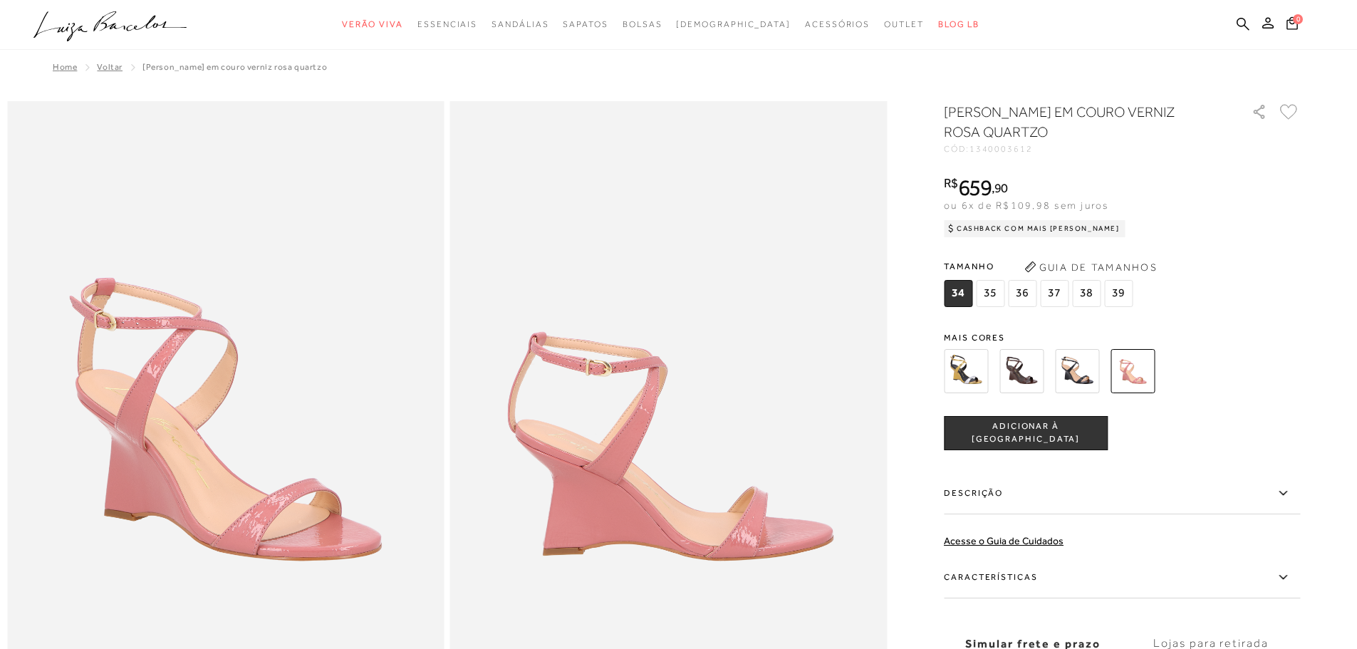 The height and width of the screenshot is (649, 1357). Describe the element at coordinates (1004, 541) in the screenshot. I see `a: Acesse o Guia de Cuidados` at that location.